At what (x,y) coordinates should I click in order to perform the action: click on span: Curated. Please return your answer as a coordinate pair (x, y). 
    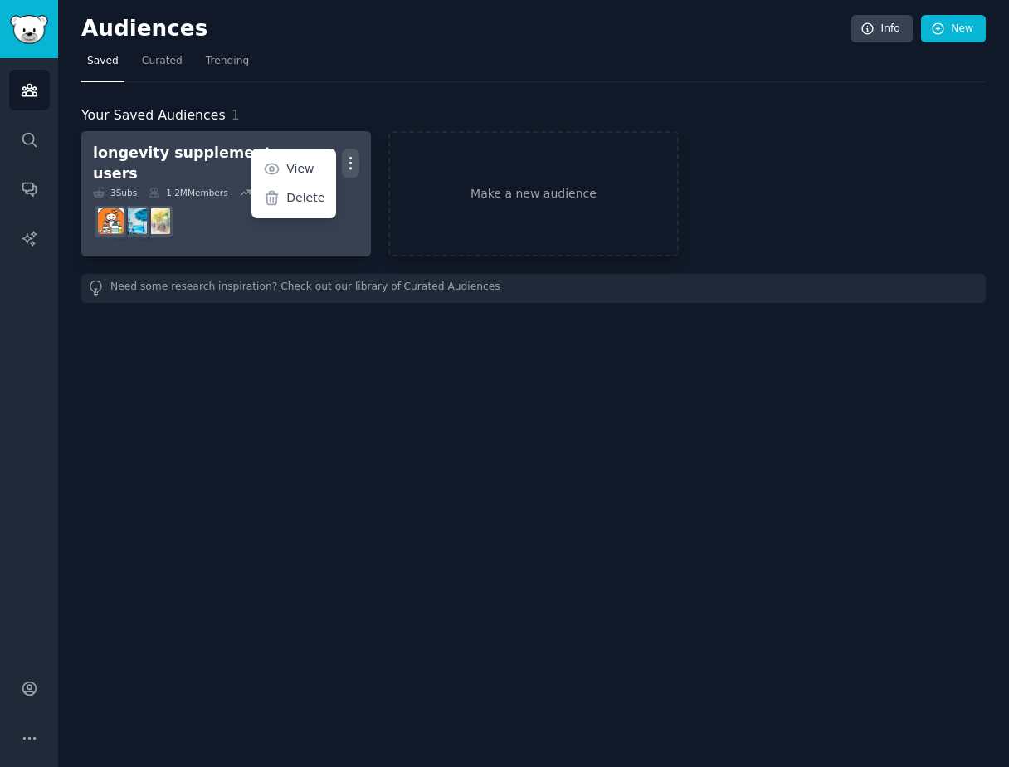
    Looking at the image, I should click on (162, 61).